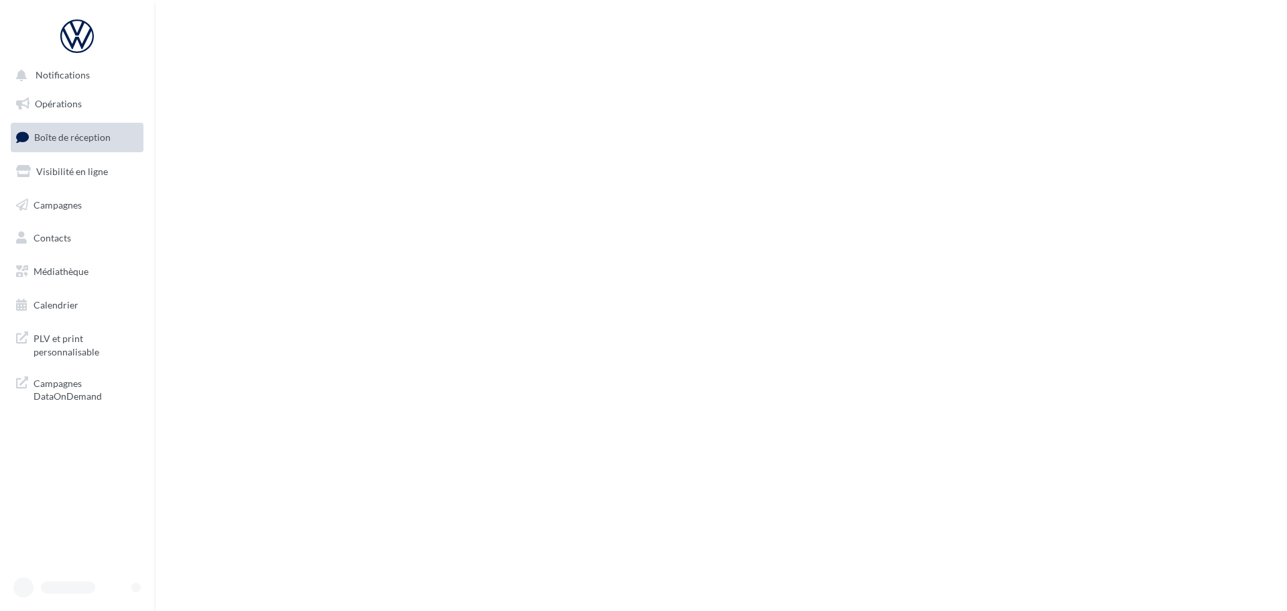  Describe the element at coordinates (77, 205) in the screenshot. I see `a: Campagnes` at that location.